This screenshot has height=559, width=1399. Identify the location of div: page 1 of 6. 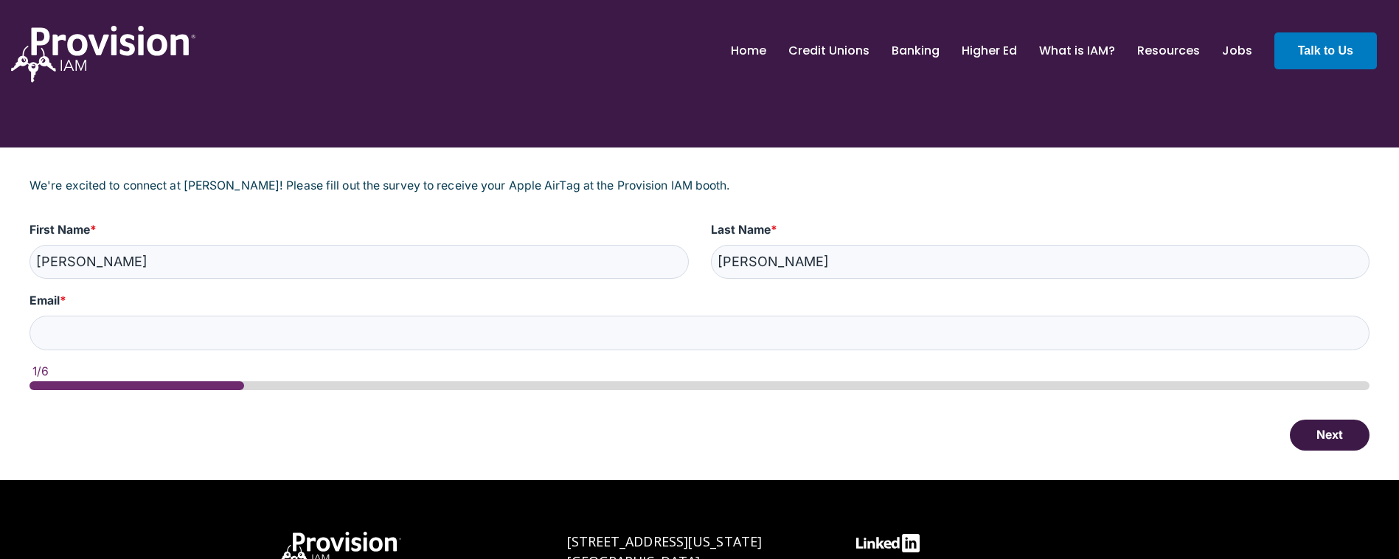
(699, 386).